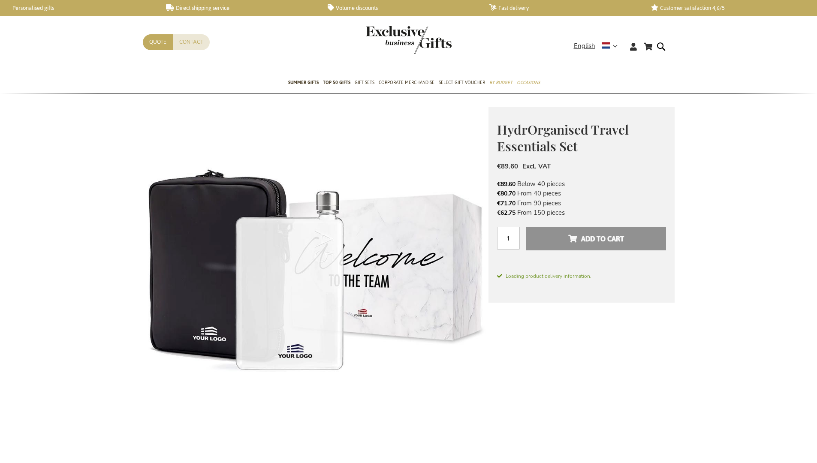  Describe the element at coordinates (406, 83) in the screenshot. I see `a: Corporate Merchandise` at that location.